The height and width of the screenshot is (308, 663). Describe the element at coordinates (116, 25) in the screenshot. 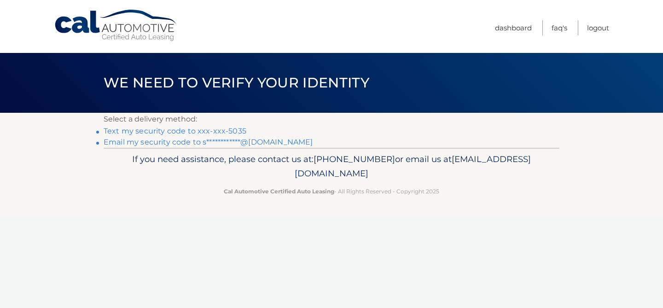

I see `a: Cal Automotive` at that location.